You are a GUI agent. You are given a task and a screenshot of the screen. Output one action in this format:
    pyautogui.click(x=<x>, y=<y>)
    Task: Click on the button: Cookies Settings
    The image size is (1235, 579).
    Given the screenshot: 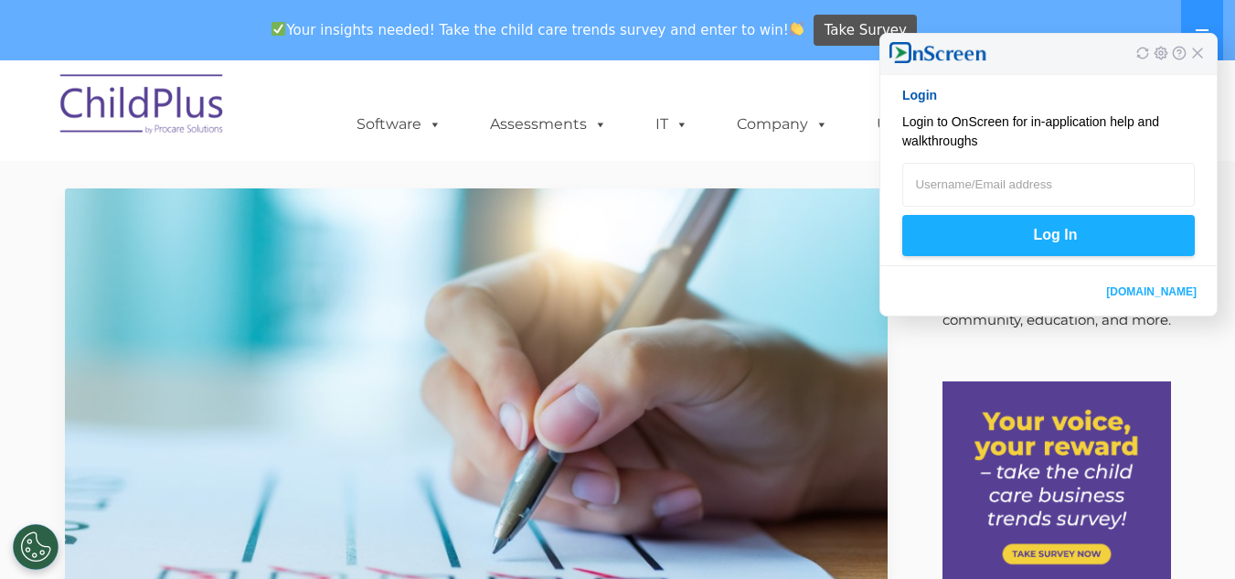 What is the action you would take?
    pyautogui.click(x=36, y=547)
    